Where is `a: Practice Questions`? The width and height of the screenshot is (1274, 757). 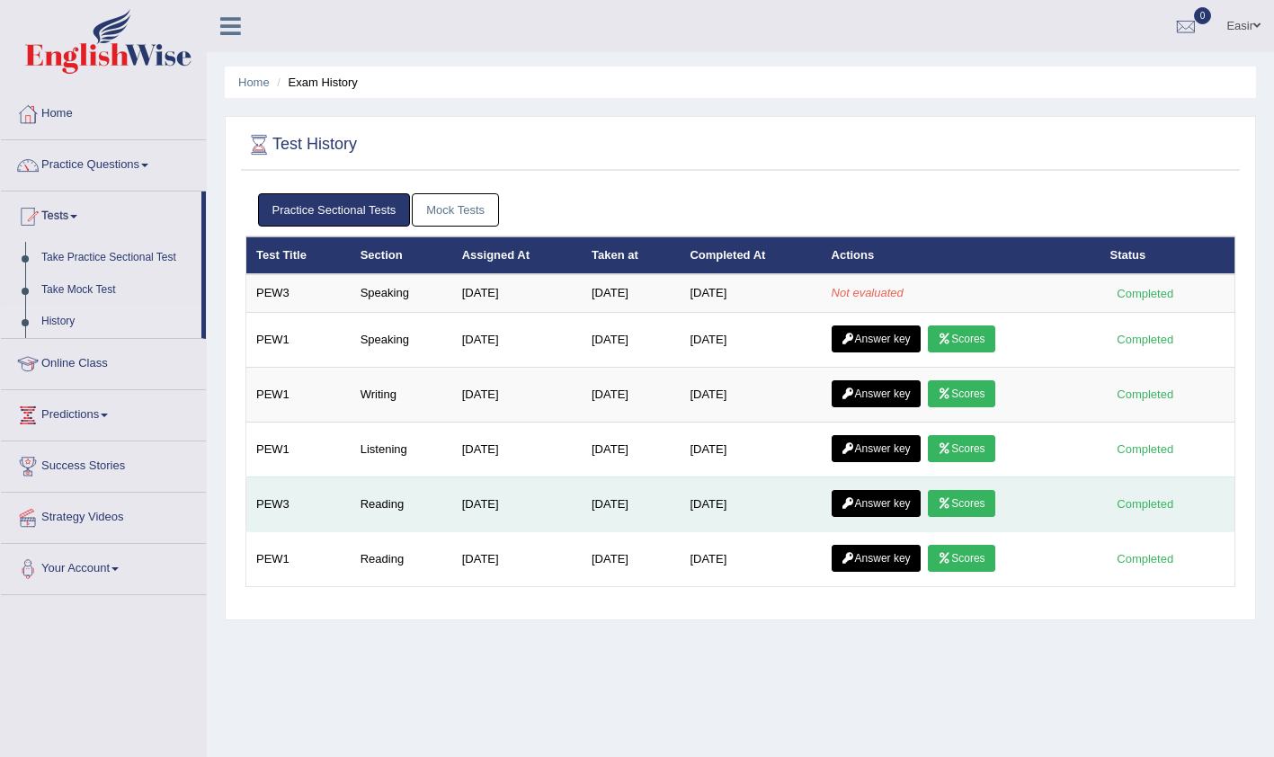 a: Practice Questions is located at coordinates (103, 163).